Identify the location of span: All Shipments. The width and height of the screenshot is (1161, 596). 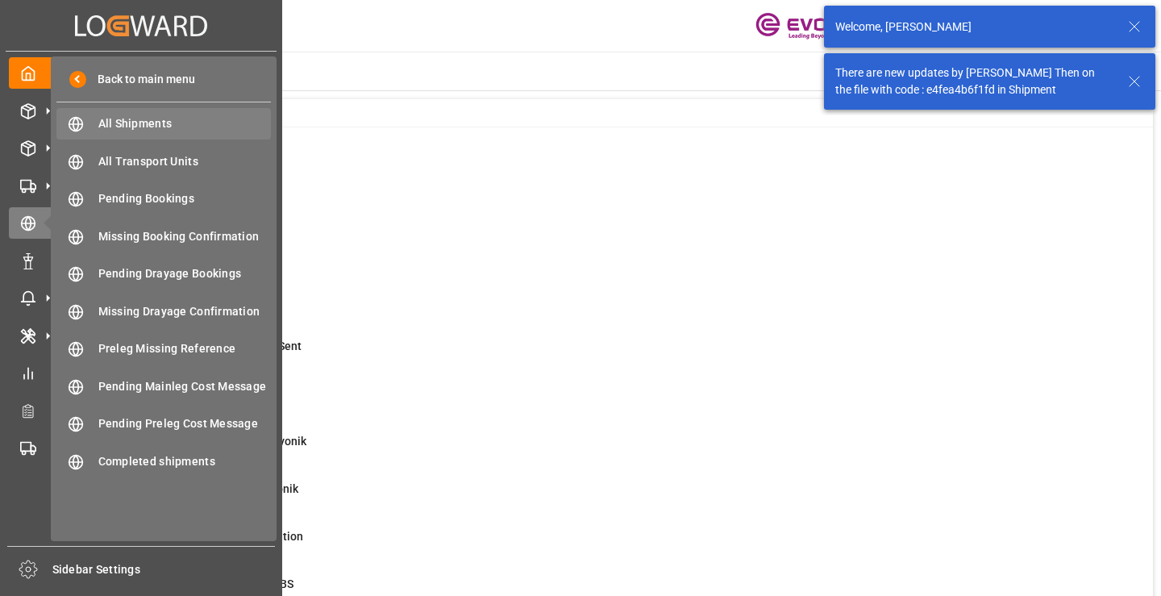
(185, 123).